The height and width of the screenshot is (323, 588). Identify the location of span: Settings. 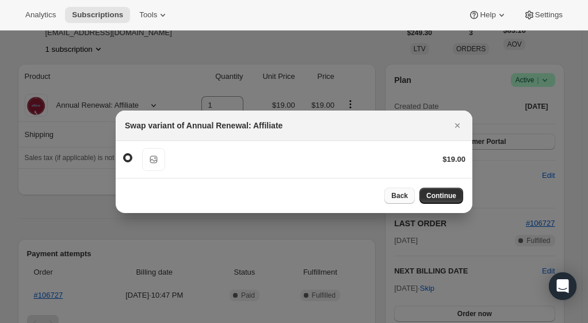
(548, 15).